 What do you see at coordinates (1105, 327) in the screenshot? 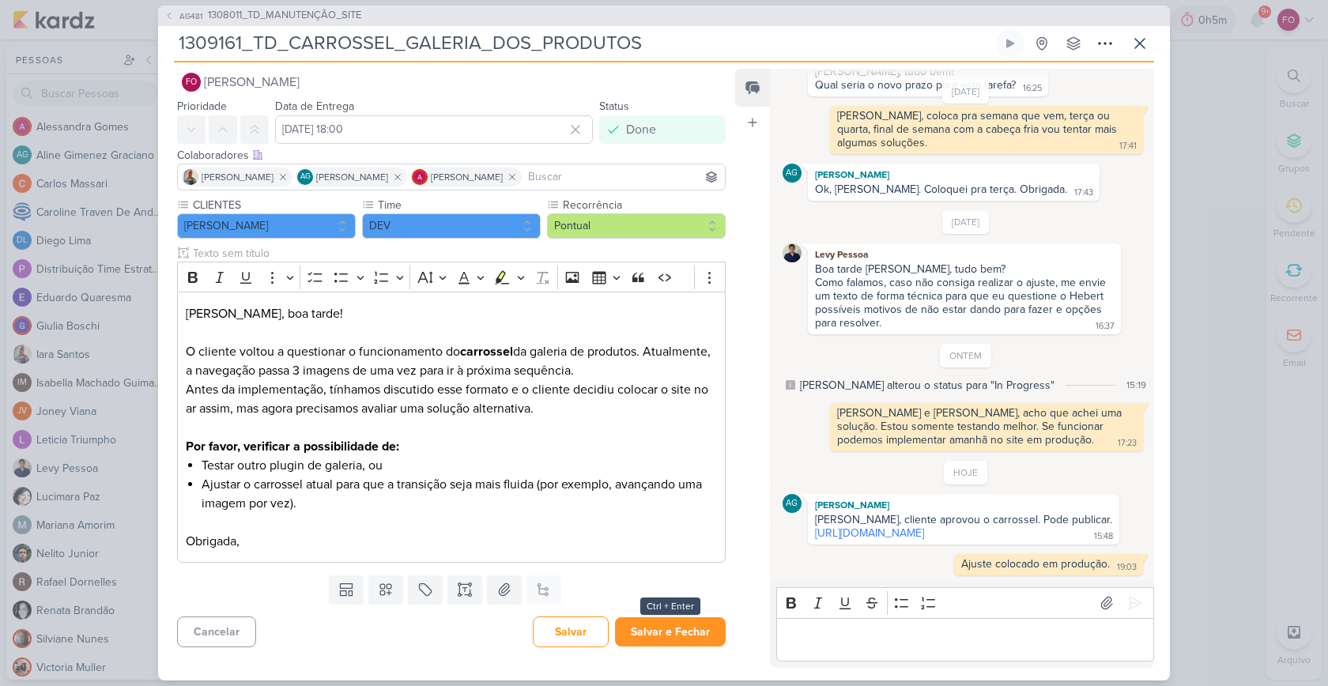
I see `div: 16:37` at bounding box center [1105, 327].